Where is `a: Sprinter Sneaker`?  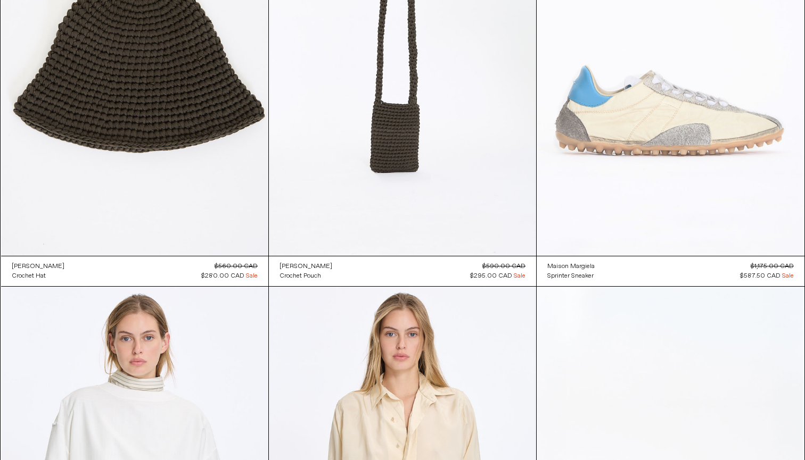 a: Sprinter Sneaker is located at coordinates (571, 276).